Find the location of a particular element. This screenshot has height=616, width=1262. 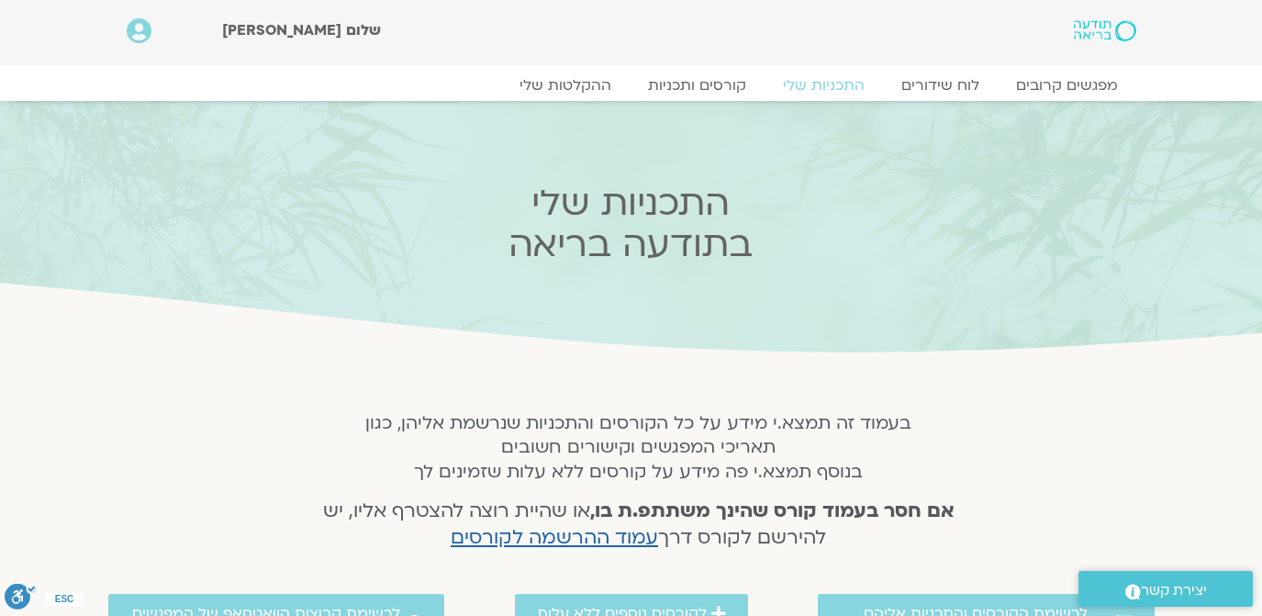

span: יצירת קשר is located at coordinates (1174, 590).